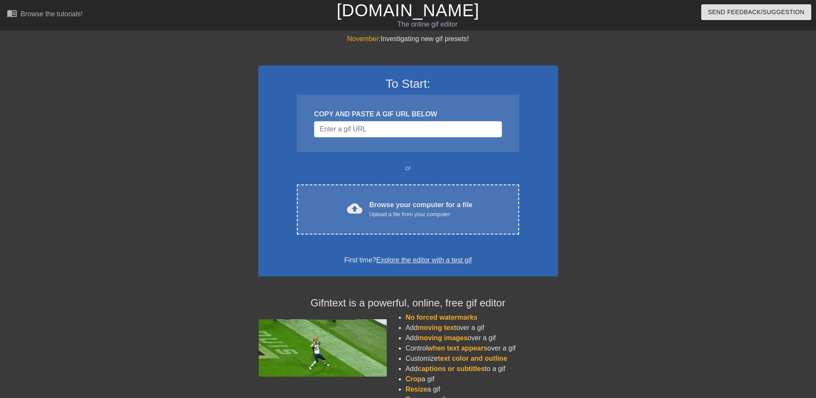  Describe the element at coordinates (458, 348) in the screenshot. I see `span: when text appears` at that location.